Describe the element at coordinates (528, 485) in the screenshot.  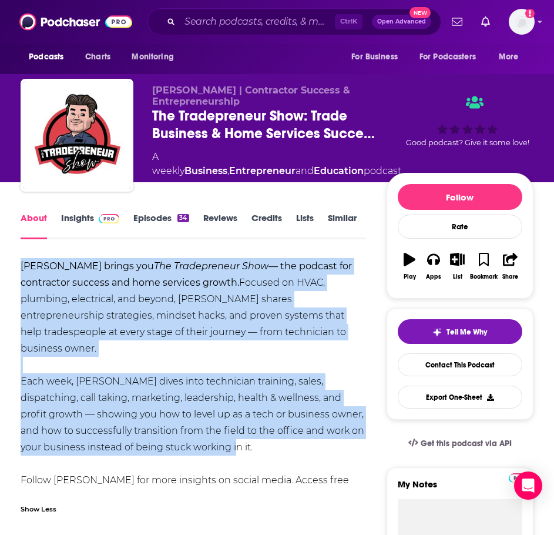
I see `div: Open Intercom Messenger` at that location.